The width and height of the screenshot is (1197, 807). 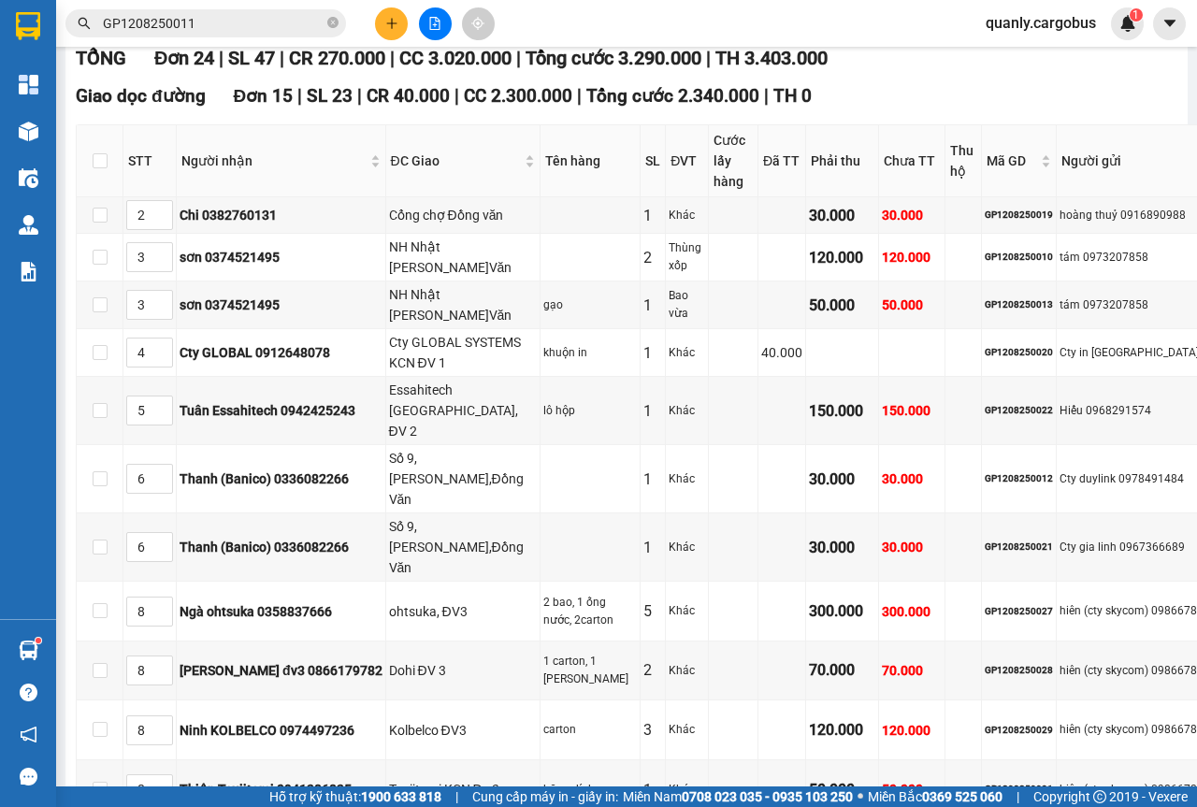 What do you see at coordinates (140, 95) in the screenshot?
I see `span: Giao dọc đường` at bounding box center [140, 95].